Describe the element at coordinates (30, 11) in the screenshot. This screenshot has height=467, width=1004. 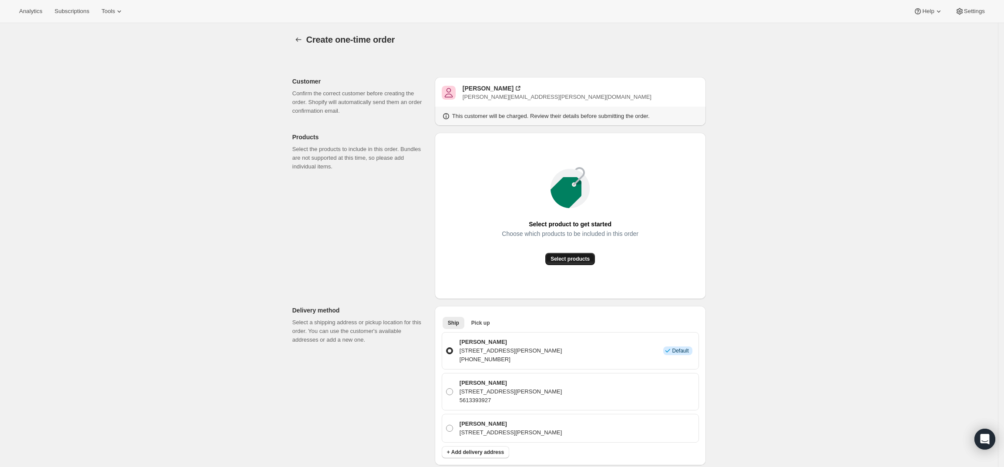
I see `span: Analytics` at that location.